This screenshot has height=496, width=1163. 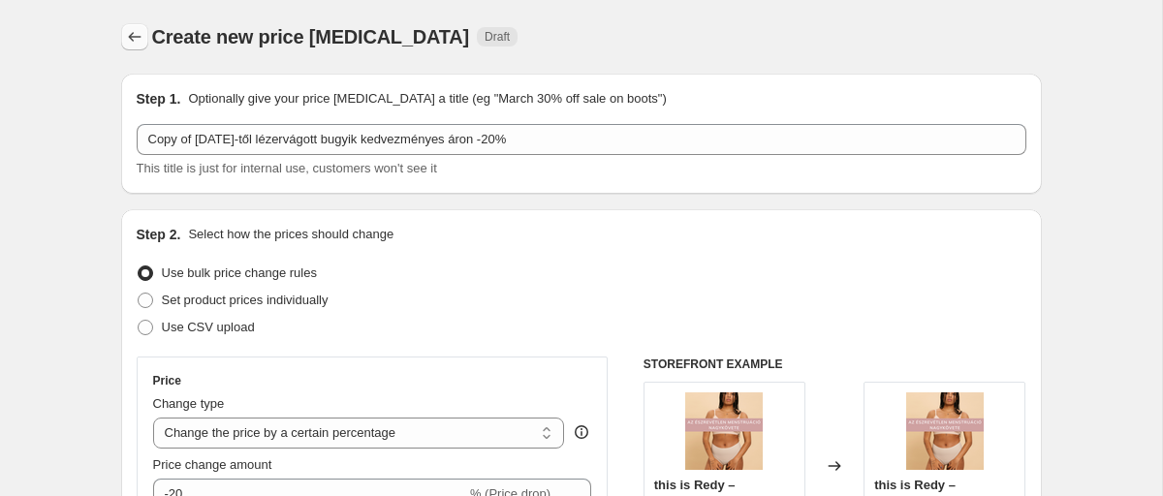 I want to click on p: Select how the prices should change, so click(x=291, y=235).